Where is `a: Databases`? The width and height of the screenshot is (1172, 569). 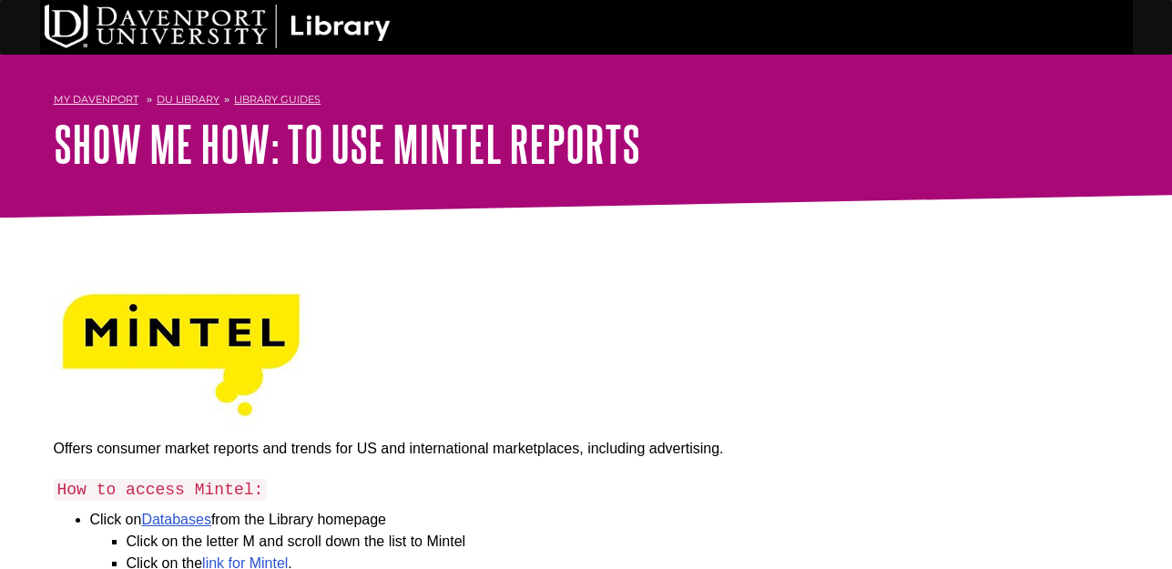 a: Databases is located at coordinates (176, 519).